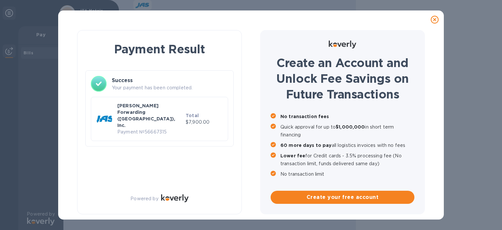 This screenshot has width=502, height=230. I want to click on h3: Success, so click(170, 80).